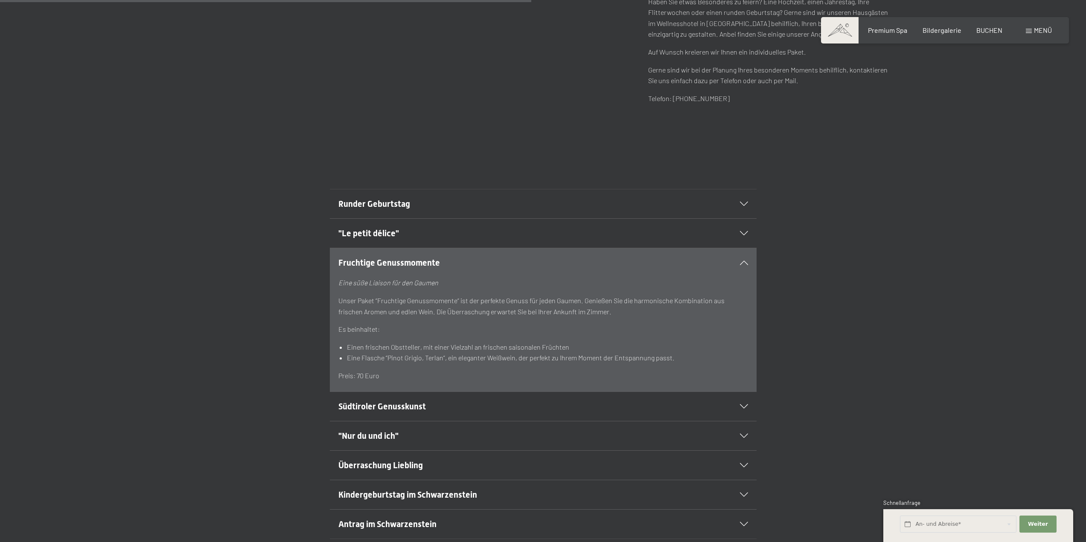 The width and height of the screenshot is (1086, 542). What do you see at coordinates (543, 376) in the screenshot?
I see `p: Preis: 70 Euro` at bounding box center [543, 376].